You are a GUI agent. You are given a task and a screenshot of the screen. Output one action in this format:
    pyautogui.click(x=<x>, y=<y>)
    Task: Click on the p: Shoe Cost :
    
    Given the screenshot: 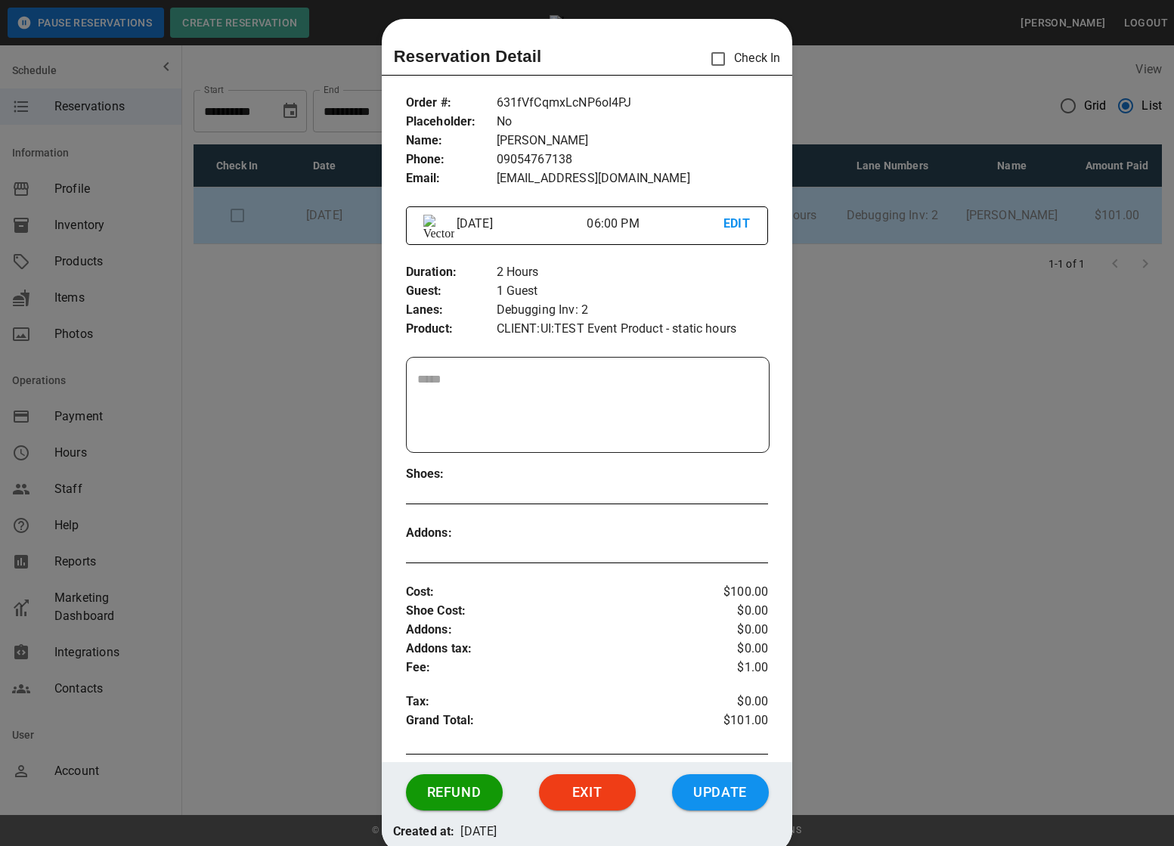 What is the action you would take?
    pyautogui.click(x=557, y=611)
    